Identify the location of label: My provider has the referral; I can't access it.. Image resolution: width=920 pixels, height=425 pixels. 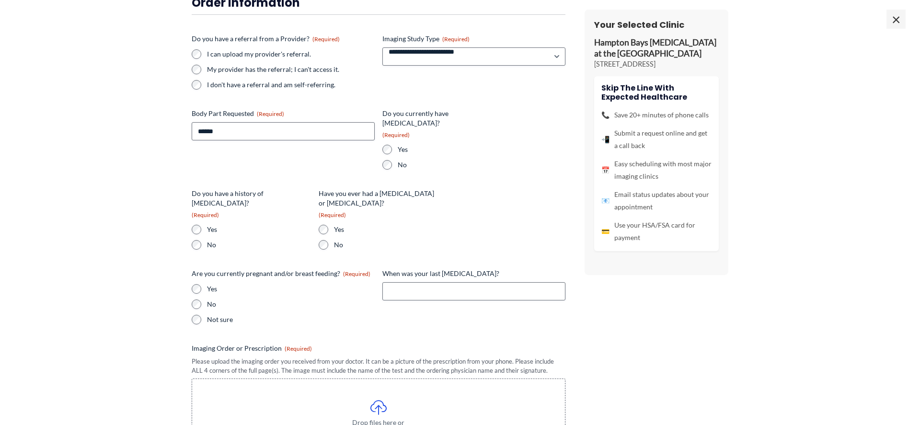
(291, 69).